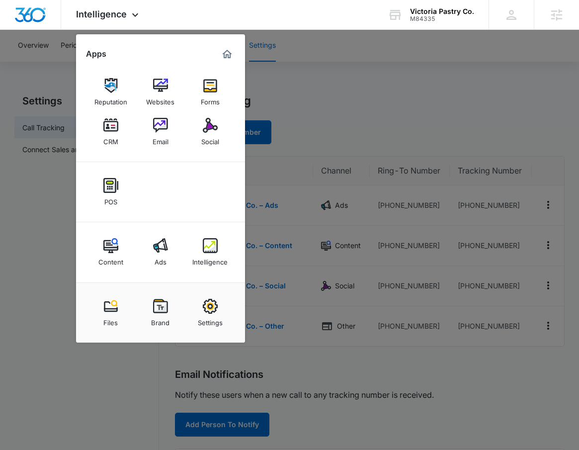  I want to click on a: Brand, so click(160, 312).